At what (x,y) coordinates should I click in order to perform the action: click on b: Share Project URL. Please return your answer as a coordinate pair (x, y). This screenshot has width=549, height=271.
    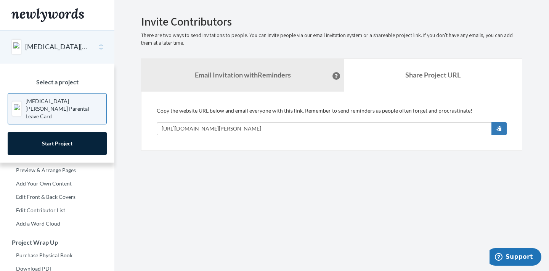
    Looking at the image, I should click on (433, 75).